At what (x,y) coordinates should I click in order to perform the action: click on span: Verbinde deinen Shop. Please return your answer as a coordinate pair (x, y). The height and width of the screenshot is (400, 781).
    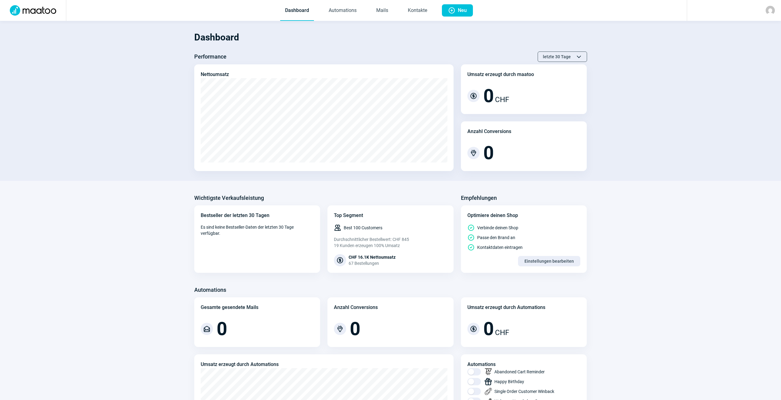
    Looking at the image, I should click on (498, 228).